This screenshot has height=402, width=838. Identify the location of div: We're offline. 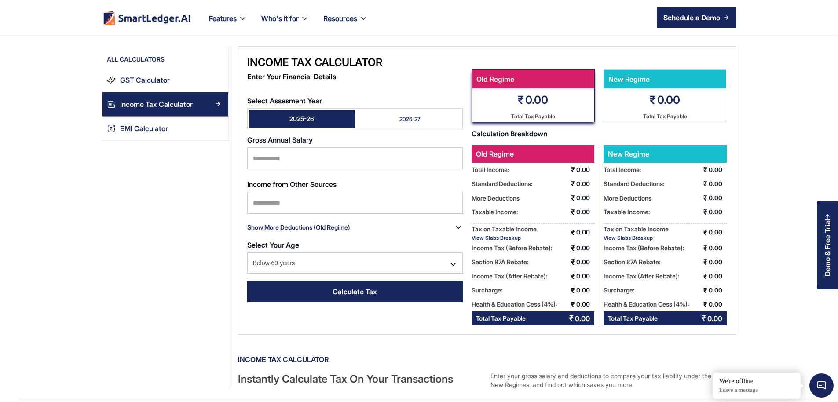
(757, 381).